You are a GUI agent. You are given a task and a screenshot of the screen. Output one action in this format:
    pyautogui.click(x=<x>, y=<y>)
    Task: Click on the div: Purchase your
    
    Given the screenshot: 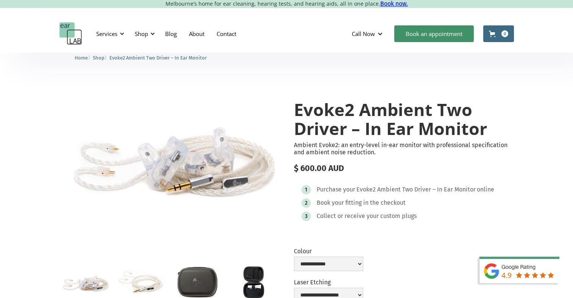 What is the action you would take?
    pyautogui.click(x=336, y=189)
    